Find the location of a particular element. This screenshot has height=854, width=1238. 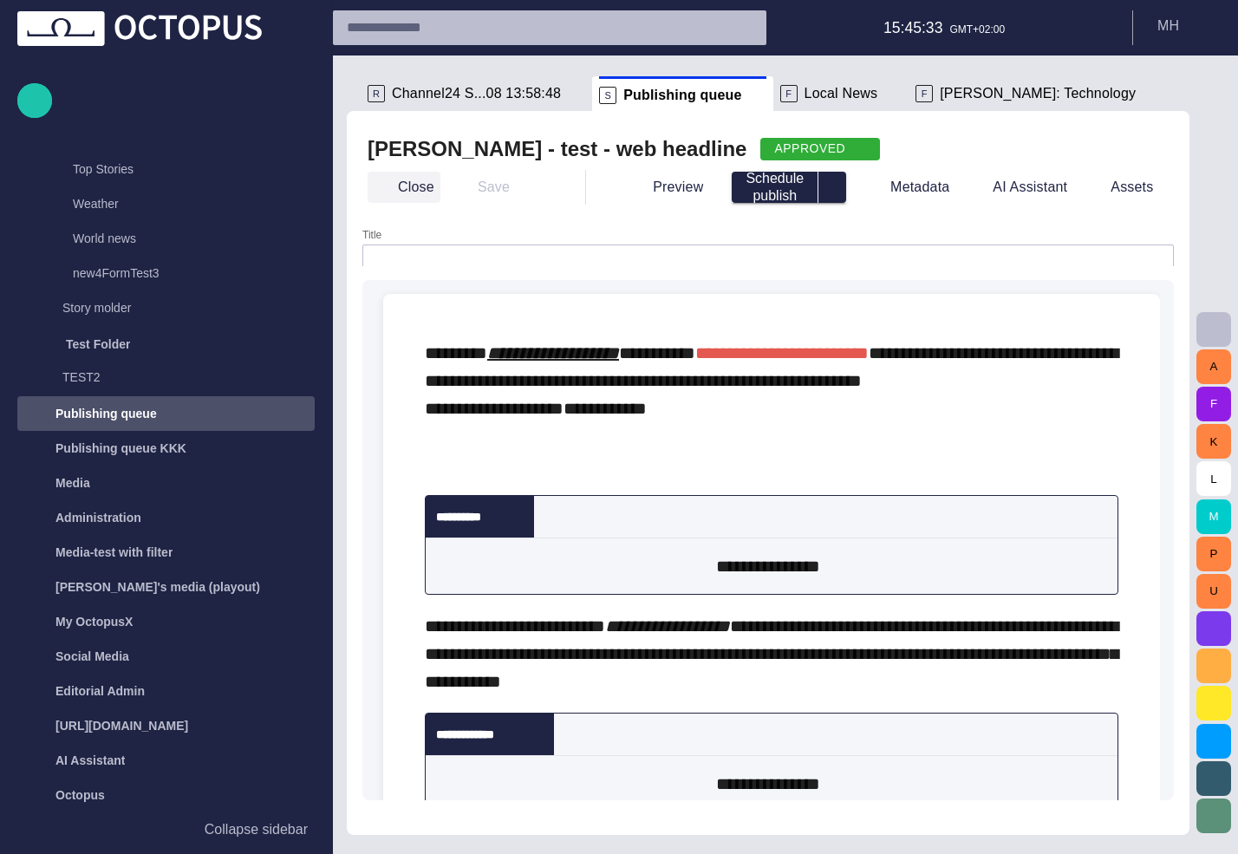

h2: Karel - test - web headline is located at coordinates (557, 149).